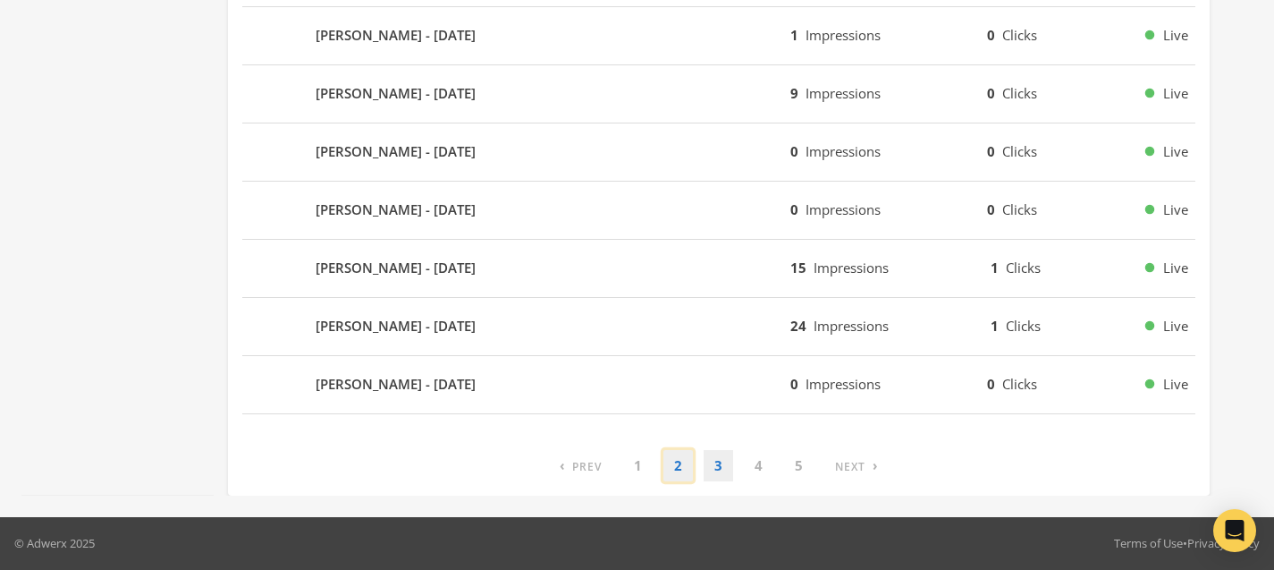 Image resolution: width=1274 pixels, height=570 pixels. Describe the element at coordinates (719, 465) in the screenshot. I see `nav: pagination` at that location.